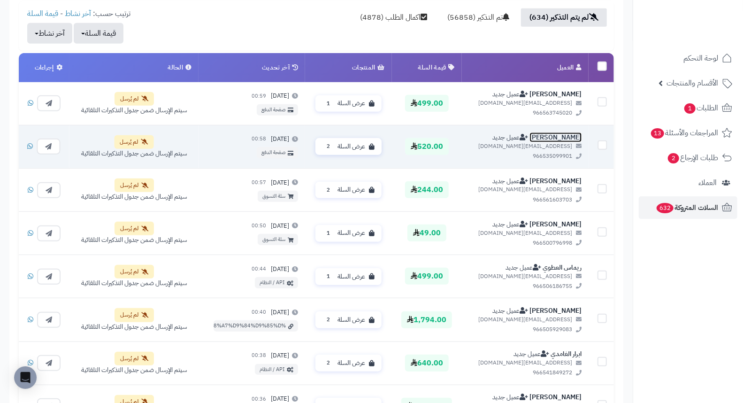  What do you see at coordinates (684, 133) in the screenshot?
I see `span: المراجعات والأسئلة` at bounding box center [684, 133].